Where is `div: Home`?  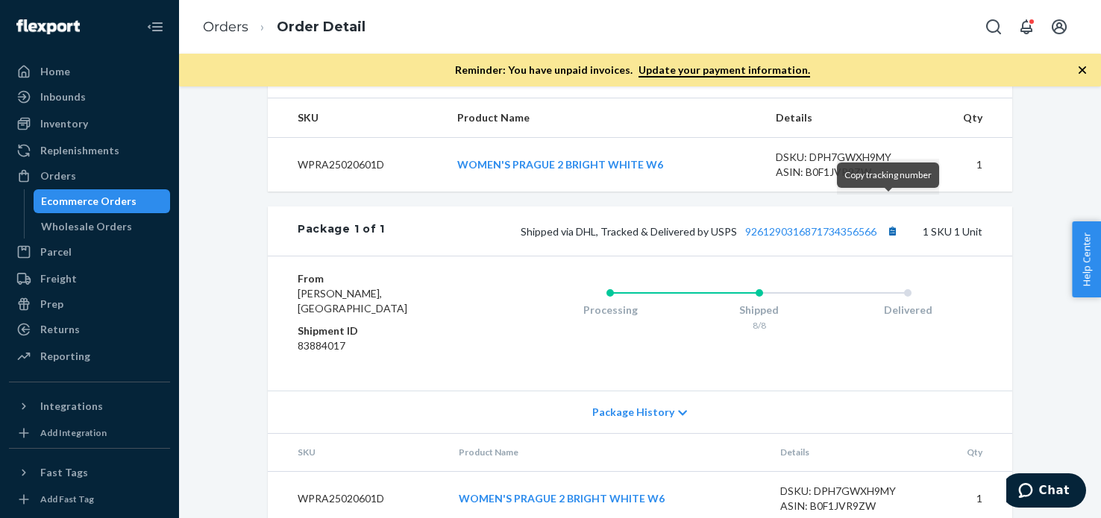 div: Home is located at coordinates (55, 72).